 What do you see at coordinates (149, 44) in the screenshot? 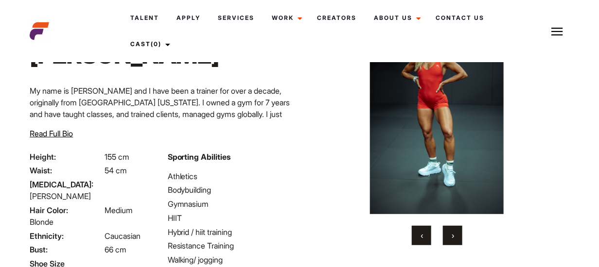
I see `a: Cast(0)` at bounding box center [149, 44].